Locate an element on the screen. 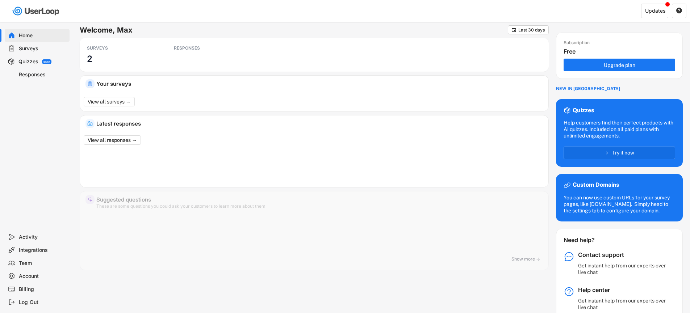 The image size is (690, 313). img: userloop-logo-01.svg is located at coordinates (36, 11).